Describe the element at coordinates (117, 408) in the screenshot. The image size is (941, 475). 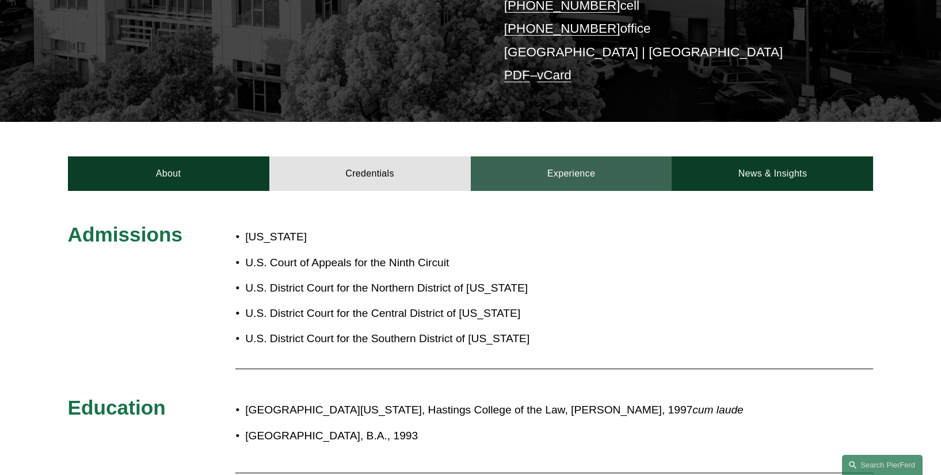
I see `span: Education` at that location.